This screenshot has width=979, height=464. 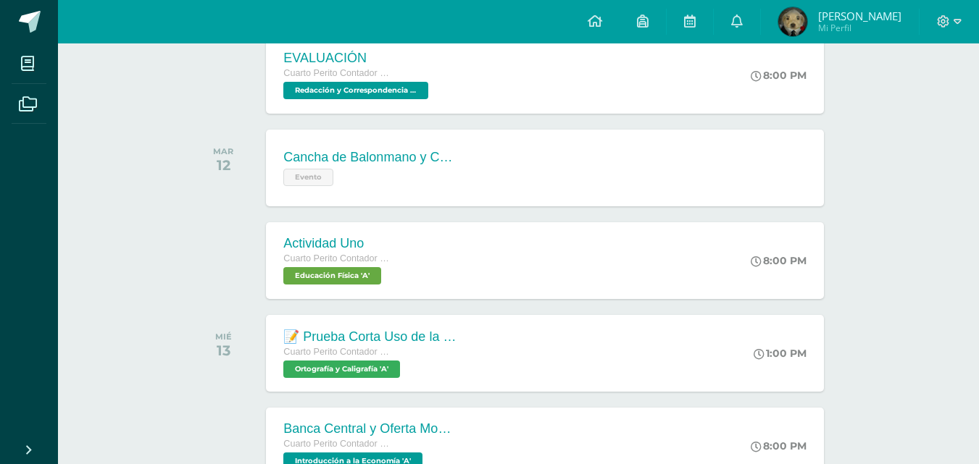 What do you see at coordinates (332, 276) in the screenshot?
I see `span: Educación Física 'A'` at bounding box center [332, 276].